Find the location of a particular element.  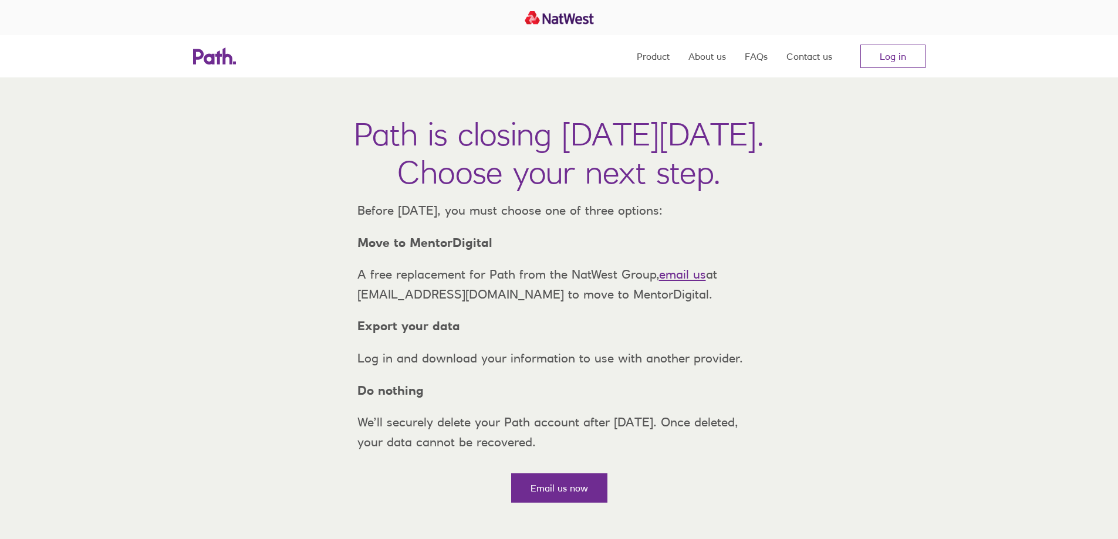

p: Log in and download your information to use with another provider. is located at coordinates (559, 359).